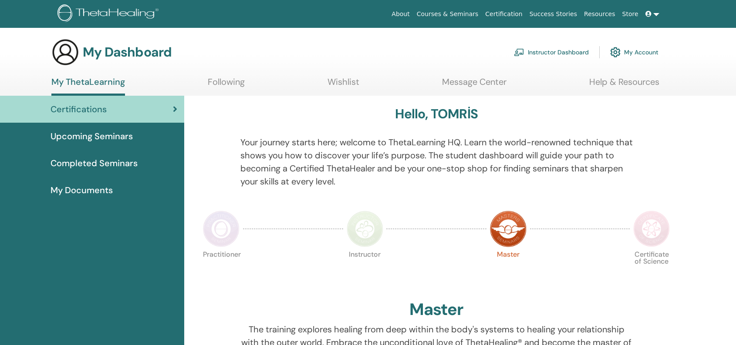  I want to click on a: My Account, so click(634, 52).